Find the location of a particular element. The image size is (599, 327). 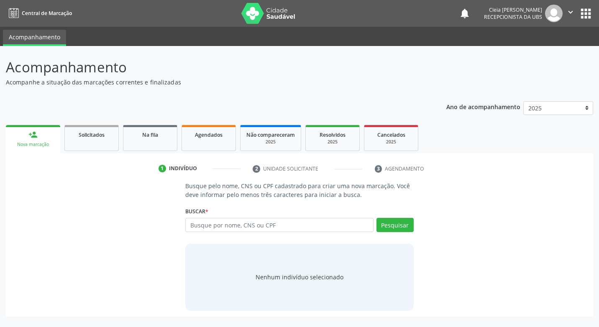

div: Nova marcação is located at coordinates (33, 144).